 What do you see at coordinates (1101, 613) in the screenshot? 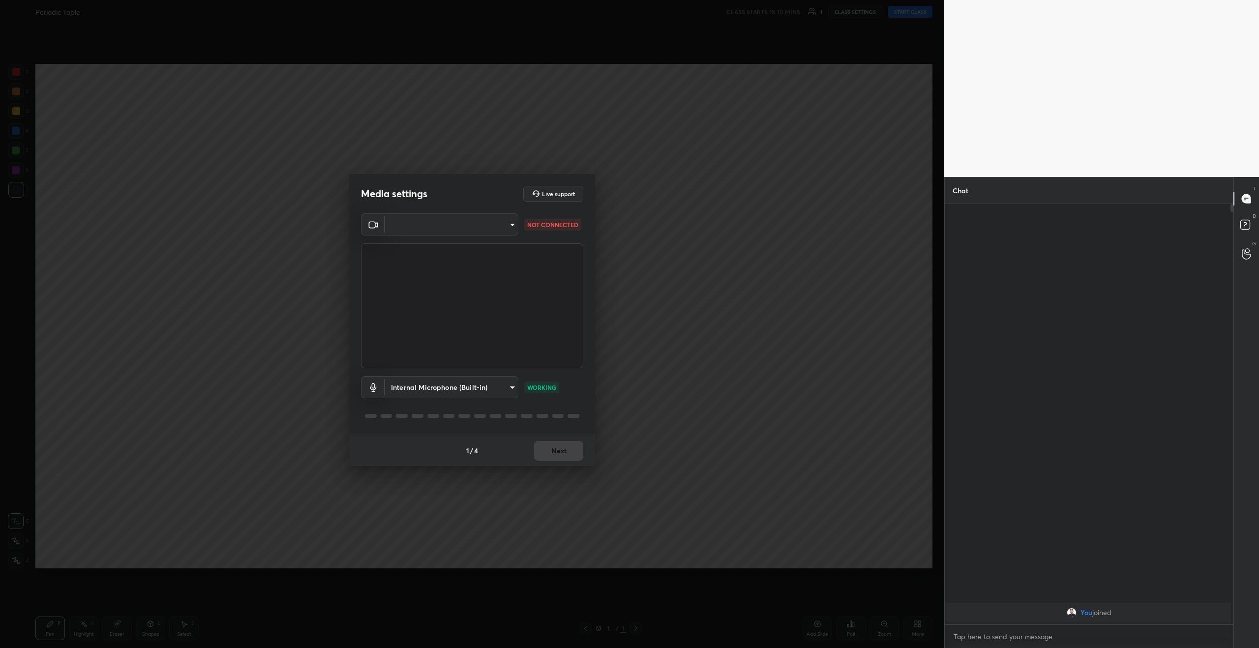
I see `span: joined` at bounding box center [1101, 613].